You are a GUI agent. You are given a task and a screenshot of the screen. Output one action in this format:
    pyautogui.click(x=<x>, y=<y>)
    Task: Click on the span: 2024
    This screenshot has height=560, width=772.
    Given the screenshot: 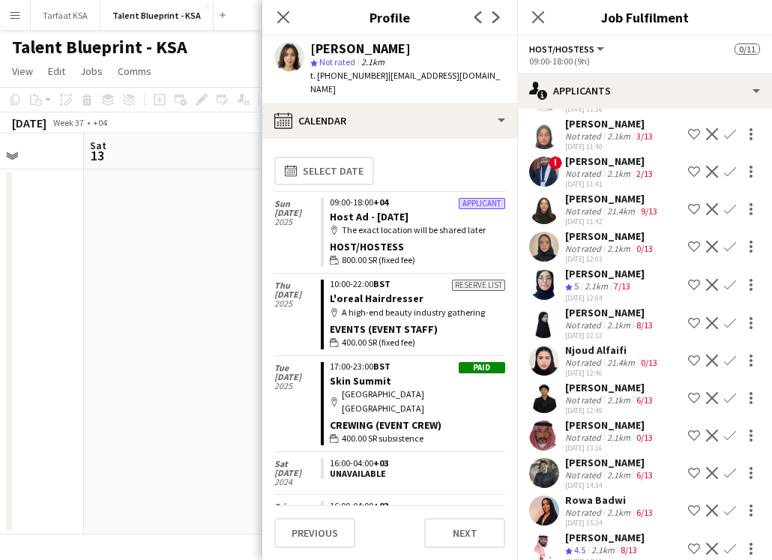 What is the action you would take?
    pyautogui.click(x=298, y=482)
    